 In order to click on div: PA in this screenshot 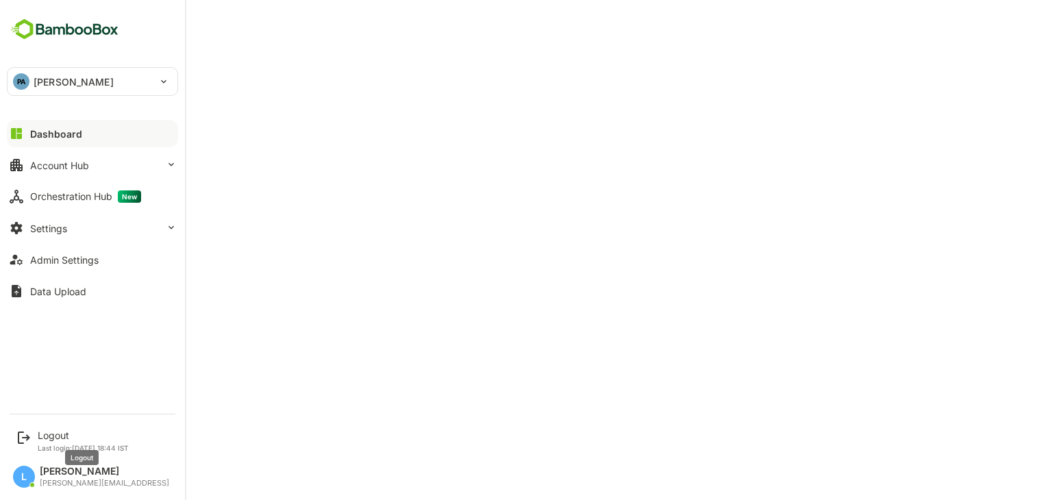, I will do `click(21, 81)`.